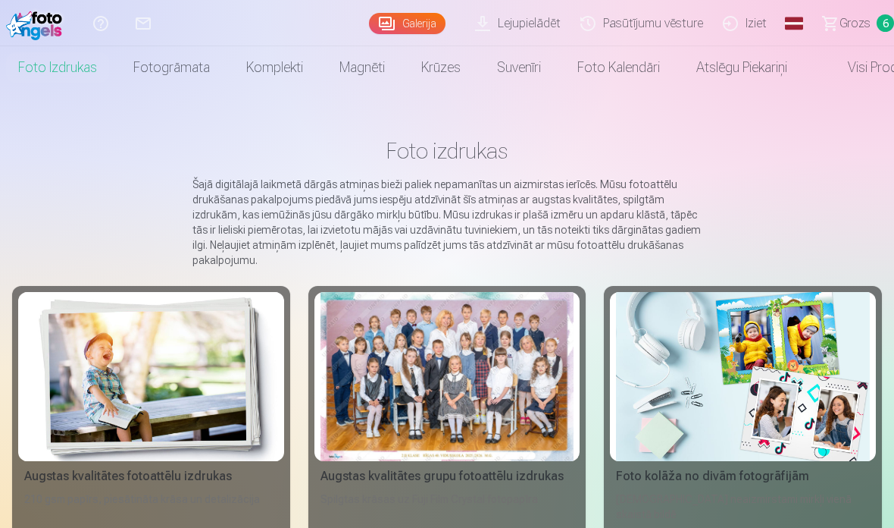  I want to click on h1: Foto izdrukas, so click(447, 151).